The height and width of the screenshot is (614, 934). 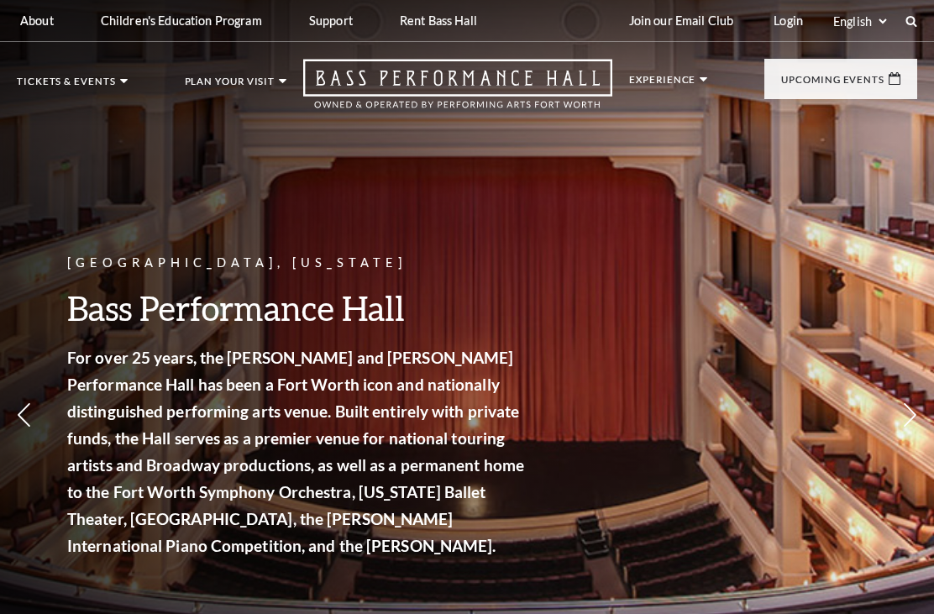 What do you see at coordinates (859, 21) in the screenshot?
I see `select: Select:` at bounding box center [859, 21].